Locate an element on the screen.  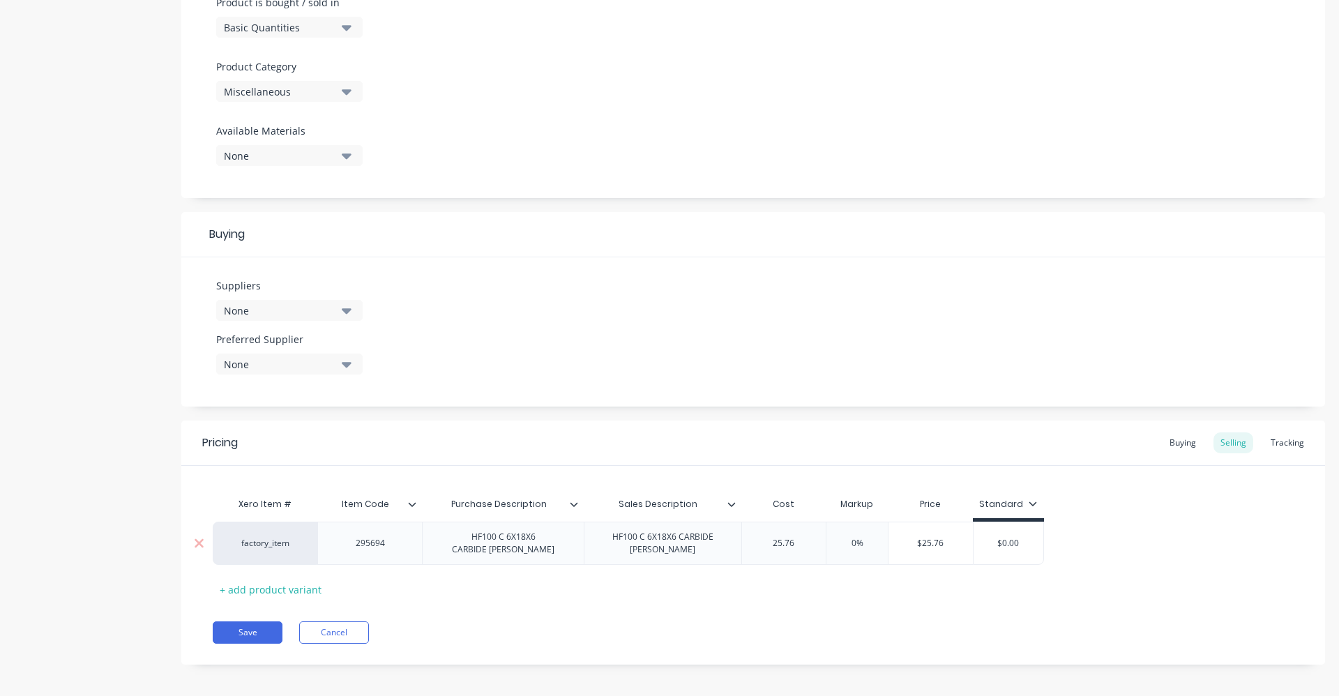
div: Tracking is located at coordinates (1288, 443).